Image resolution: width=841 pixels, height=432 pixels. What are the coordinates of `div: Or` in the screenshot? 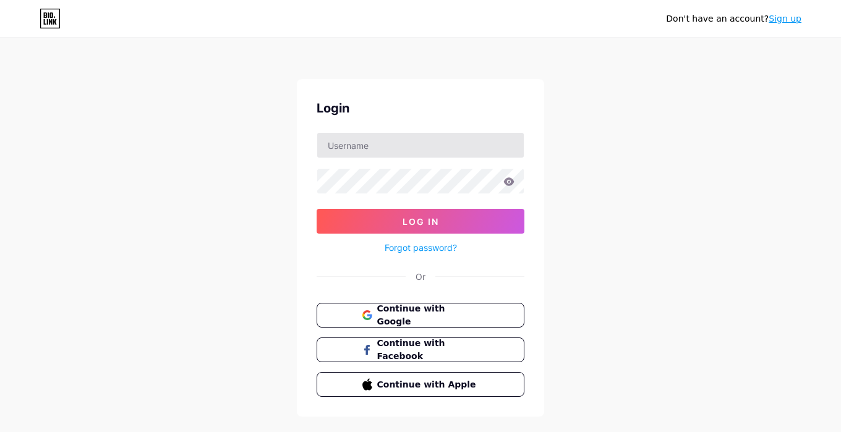 It's located at (420, 276).